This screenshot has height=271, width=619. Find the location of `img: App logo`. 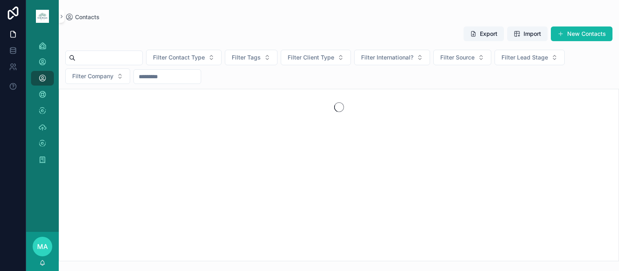

img: App logo is located at coordinates (42, 16).